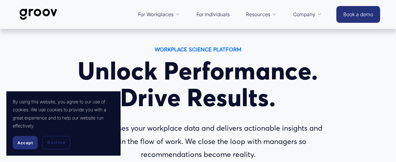 This screenshot has height=162, width=396. Describe the element at coordinates (198, 49) in the screenshot. I see `strong: WORKPLACE SCIENCE PLATFORM` at that location.